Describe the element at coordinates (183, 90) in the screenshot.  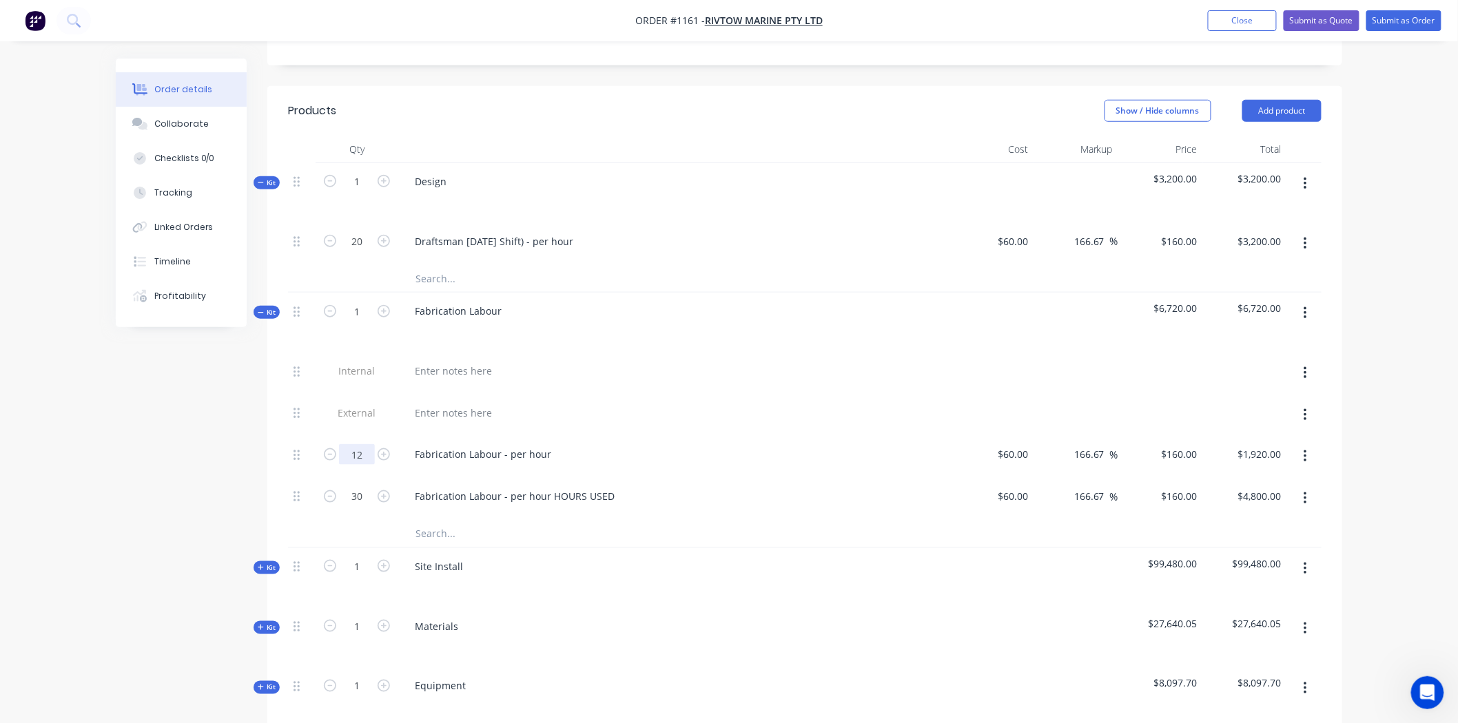
I see `div: Order details` at that location.